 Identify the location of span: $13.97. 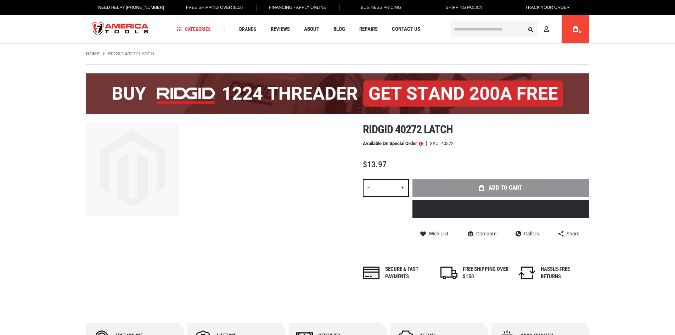
(375, 164).